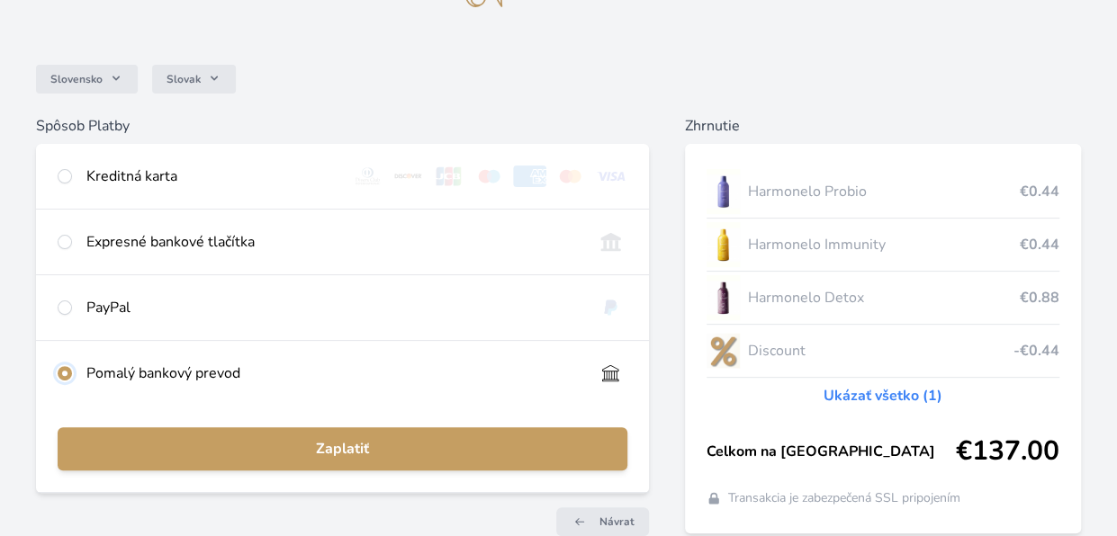 This screenshot has height=536, width=1117. I want to click on h6: Spôsob Platby, so click(342, 126).